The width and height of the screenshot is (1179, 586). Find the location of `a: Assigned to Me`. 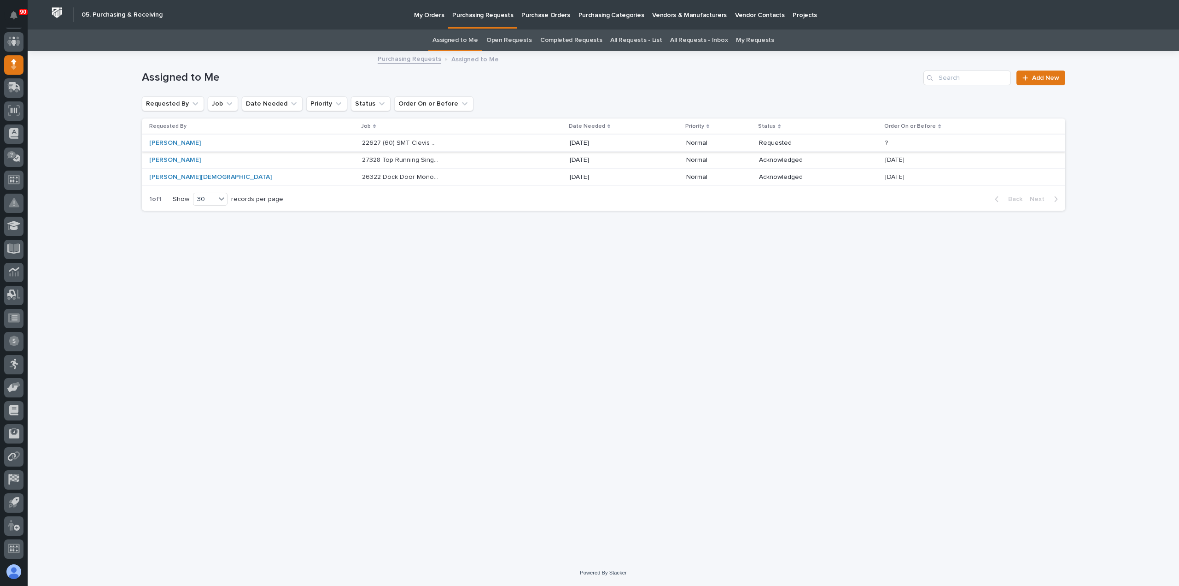

a: Assigned to Me is located at coordinates (455, 40).